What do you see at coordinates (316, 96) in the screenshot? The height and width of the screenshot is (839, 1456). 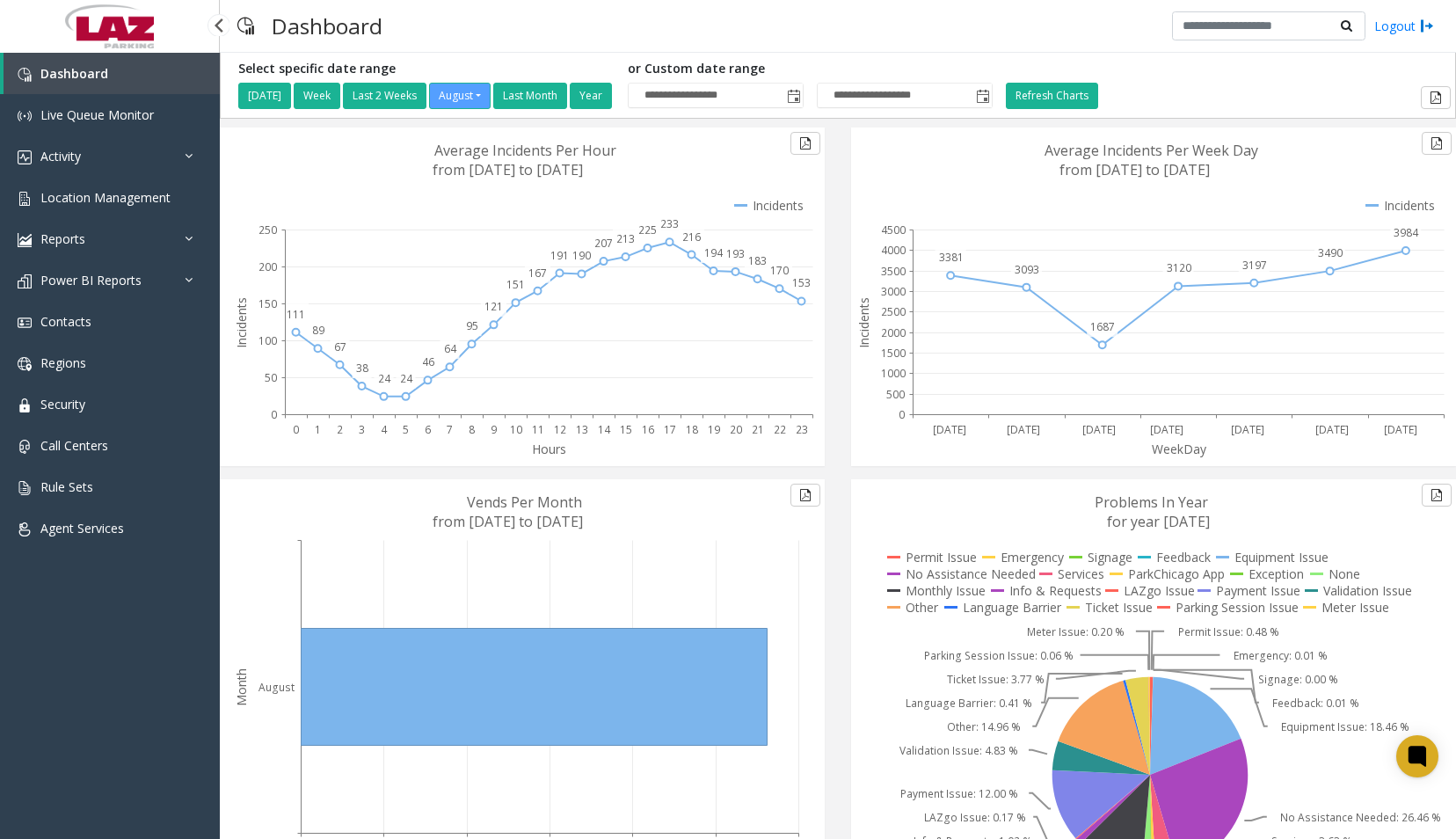 I see `button: Week` at bounding box center [316, 96].